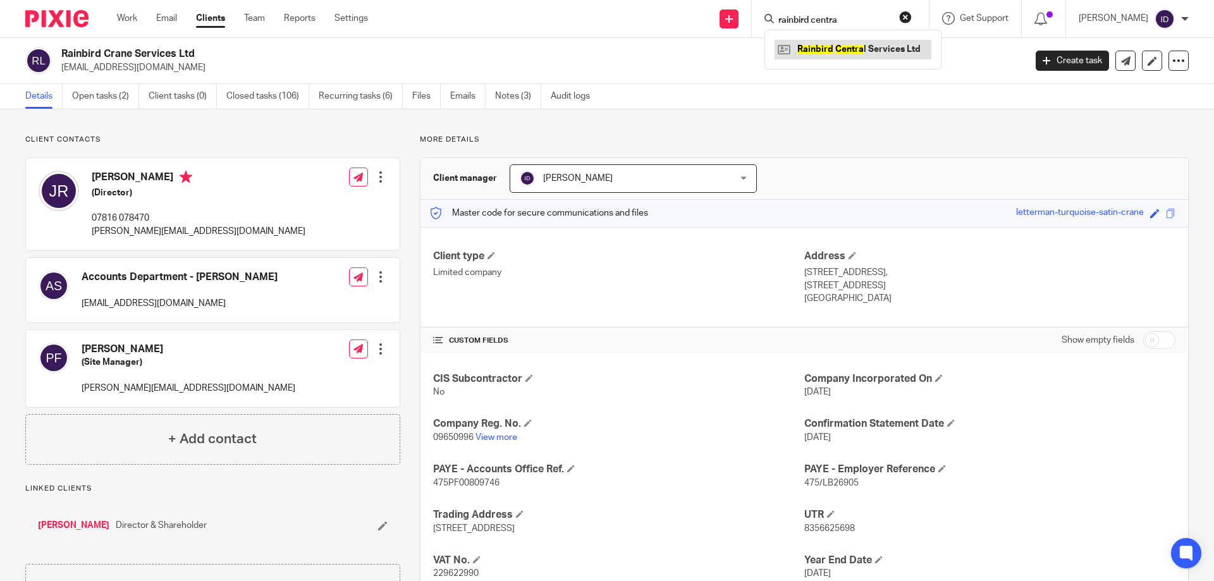  Describe the element at coordinates (829, 528) in the screenshot. I see `span: 8356625698` at that location.